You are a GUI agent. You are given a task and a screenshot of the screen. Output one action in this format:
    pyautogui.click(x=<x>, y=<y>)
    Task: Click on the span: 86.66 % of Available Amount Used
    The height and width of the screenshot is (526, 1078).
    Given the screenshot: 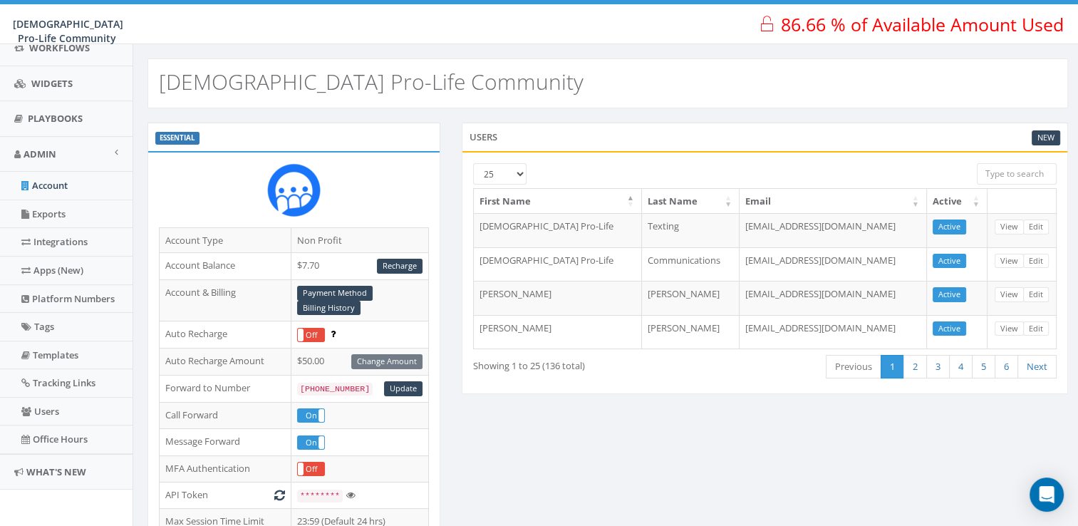 What is the action you would take?
    pyautogui.click(x=922, y=24)
    